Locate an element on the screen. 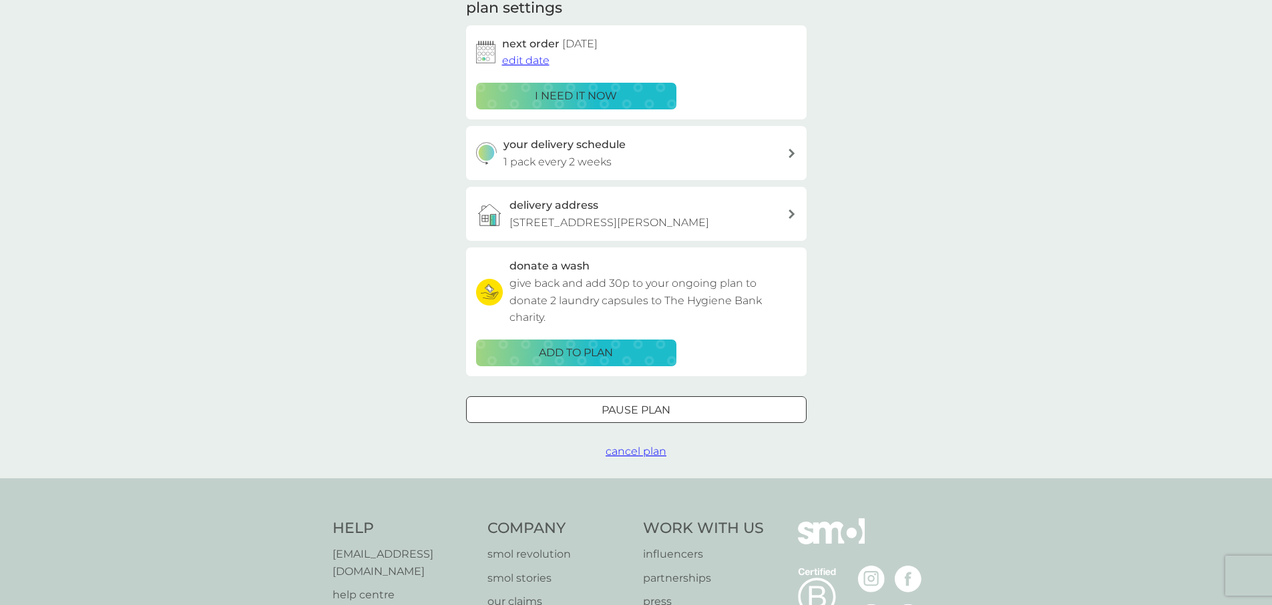 The height and width of the screenshot is (605, 1272). p: influencers is located at coordinates (703, 555).